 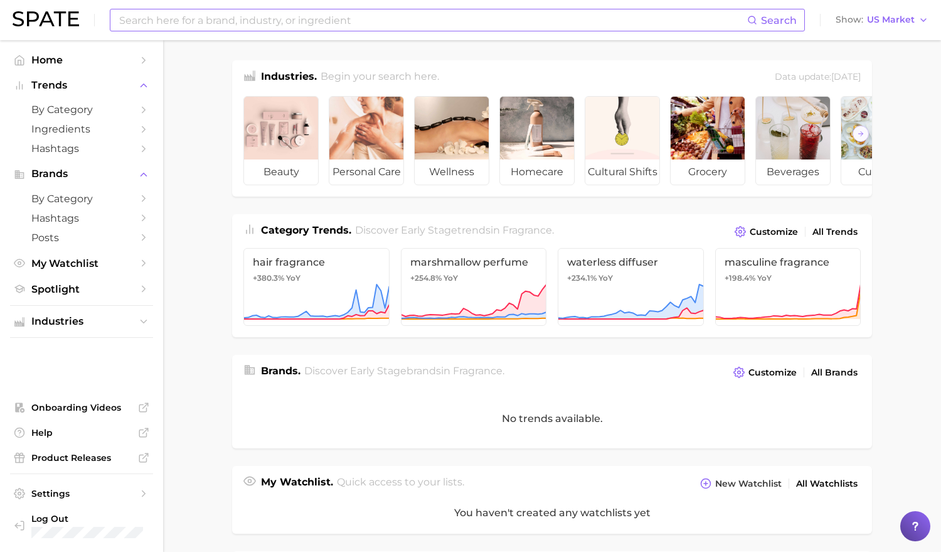 What do you see at coordinates (82, 129) in the screenshot?
I see `span: Ingredients` at bounding box center [82, 129].